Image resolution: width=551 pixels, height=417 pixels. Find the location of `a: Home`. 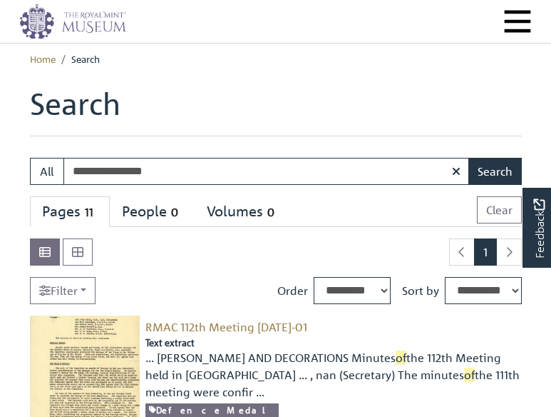

a: Home is located at coordinates (43, 58).